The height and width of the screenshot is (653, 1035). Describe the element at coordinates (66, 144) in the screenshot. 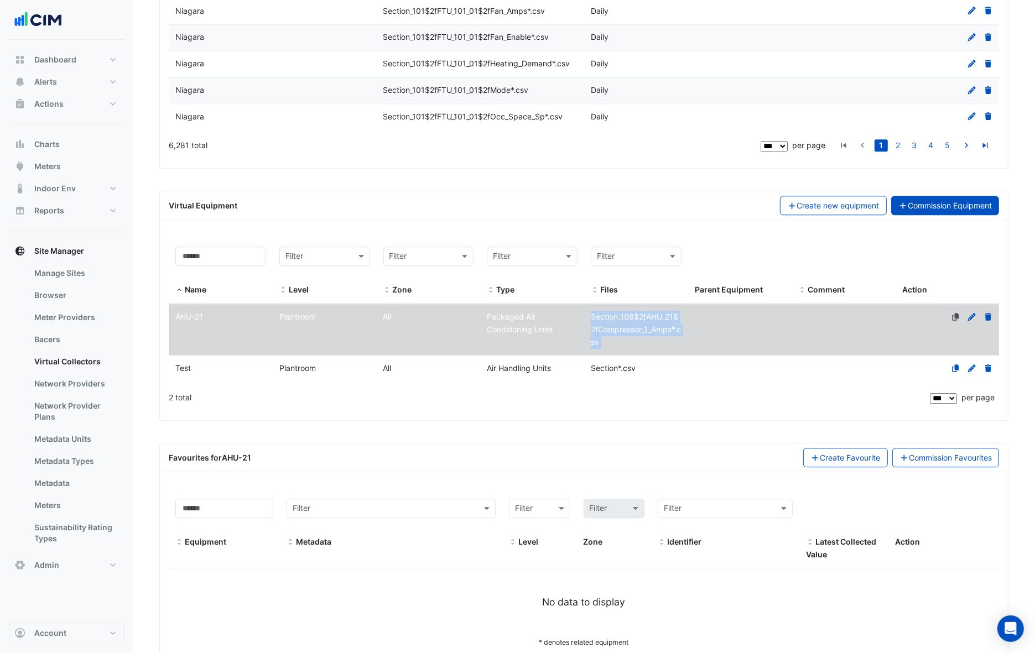

I see `button: Charts` at that location.